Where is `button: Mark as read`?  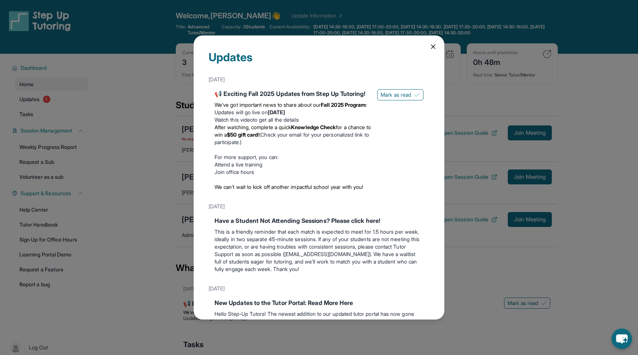 button: Mark as read is located at coordinates (400, 95).